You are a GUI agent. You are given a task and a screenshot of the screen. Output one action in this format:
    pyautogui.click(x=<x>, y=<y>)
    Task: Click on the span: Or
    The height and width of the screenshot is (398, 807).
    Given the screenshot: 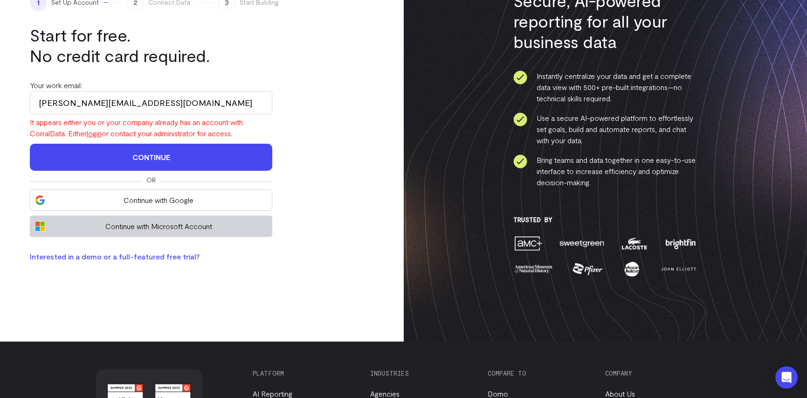 What is the action you would take?
    pyautogui.click(x=151, y=180)
    